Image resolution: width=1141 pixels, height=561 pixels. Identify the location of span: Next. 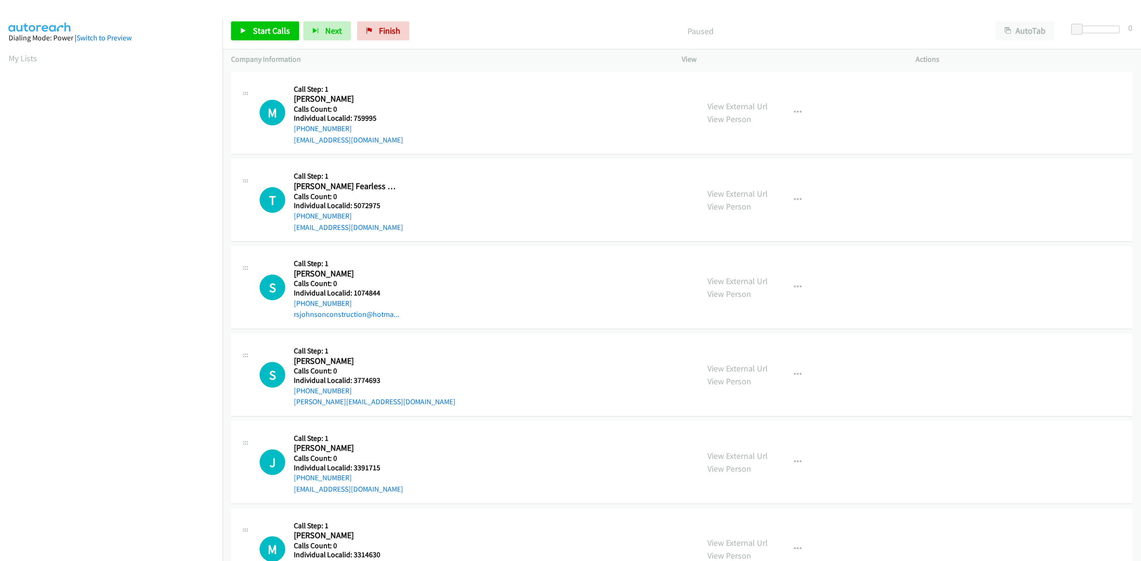
(333, 30).